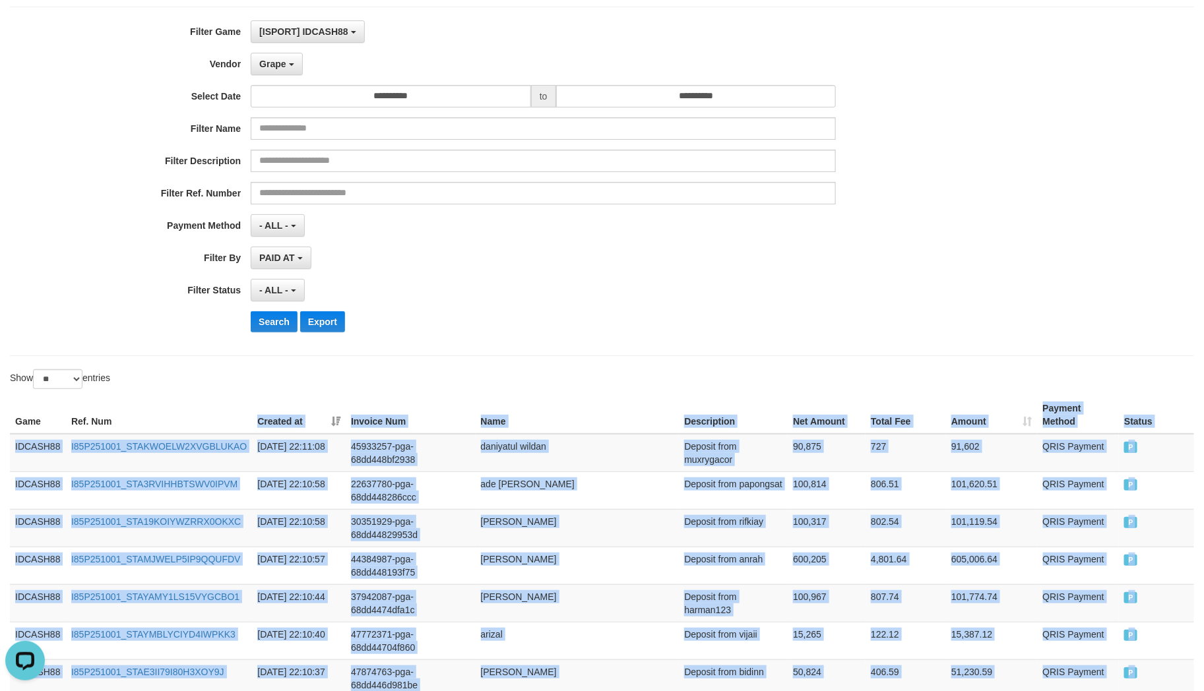 This screenshot has width=1204, height=691. I want to click on td: Deposit from harman123, so click(733, 603).